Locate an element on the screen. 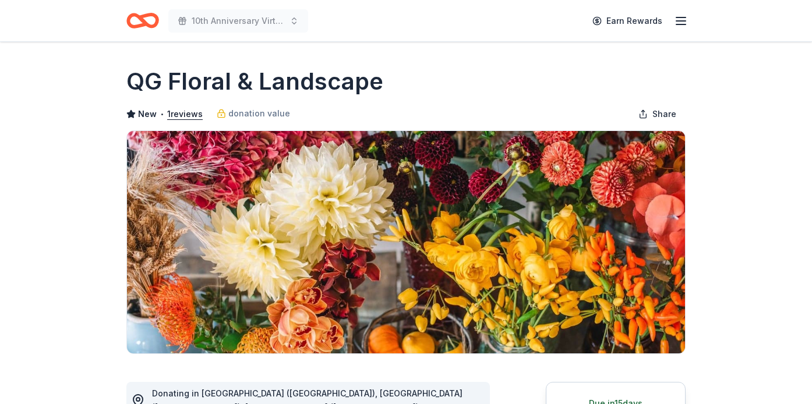 The width and height of the screenshot is (812, 404). img: Image for QG Floral & Landscape is located at coordinates (406, 242).